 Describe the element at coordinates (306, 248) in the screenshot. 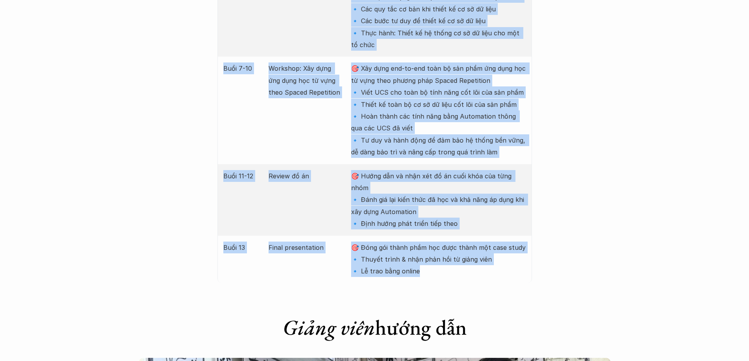

I see `p: Final presentation` at that location.